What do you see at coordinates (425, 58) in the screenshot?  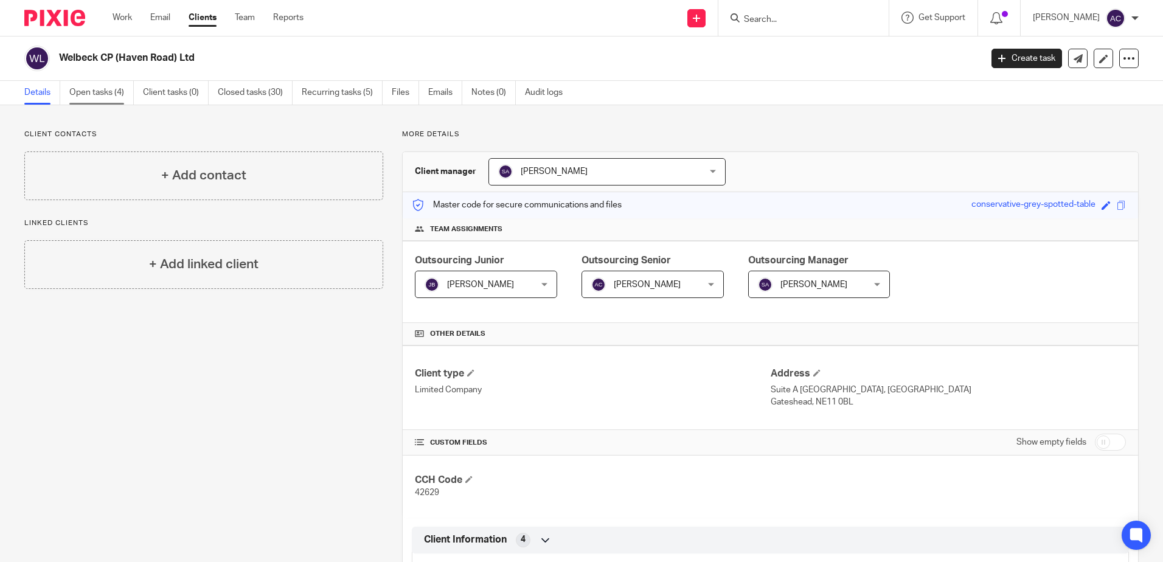 I see `h2: Welbeck CP (Haven Road) Ltd` at bounding box center [425, 58].